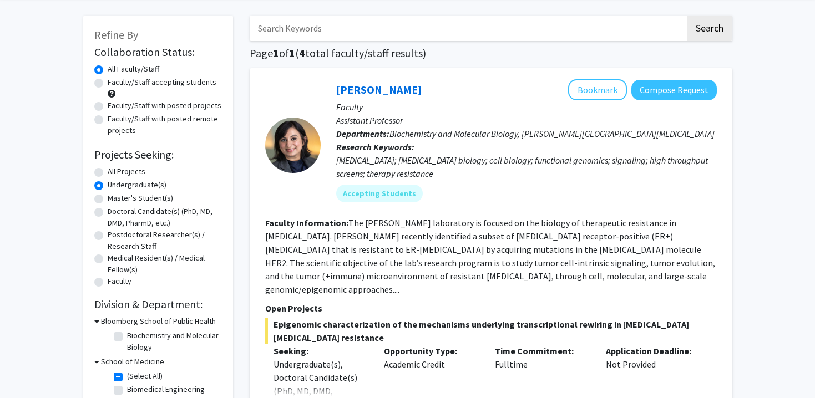 The width and height of the screenshot is (815, 398). What do you see at coordinates (542, 351) in the screenshot?
I see `p: Time Commitment:` at bounding box center [542, 351].